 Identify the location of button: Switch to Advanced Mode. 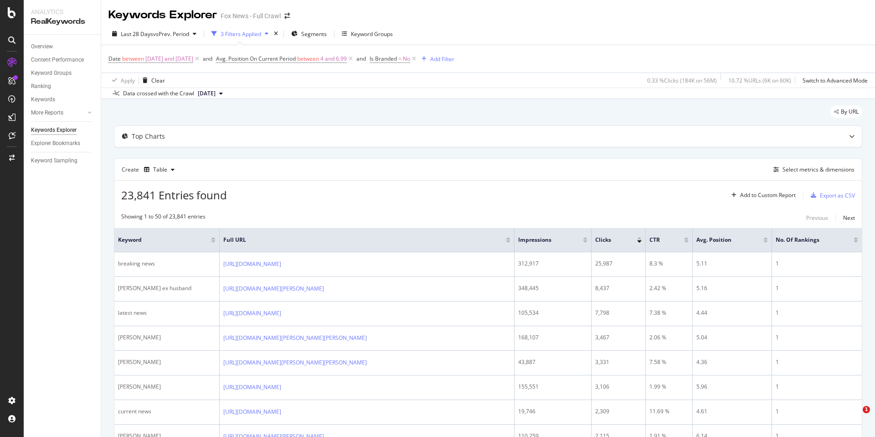
(833, 80).